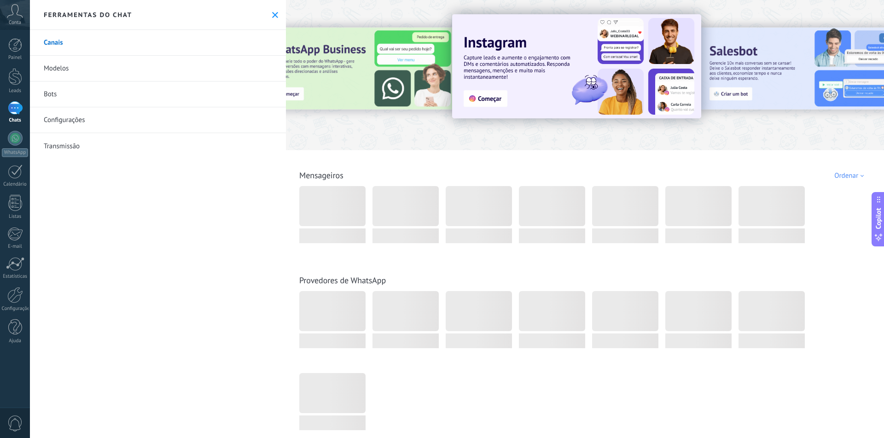 The image size is (884, 438). I want to click on div: Estatísticas, so click(15, 276).